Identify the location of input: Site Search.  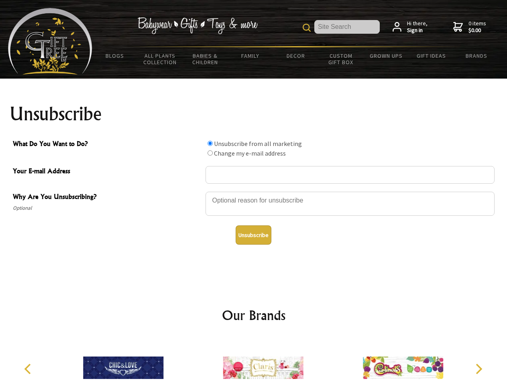
(347, 27).